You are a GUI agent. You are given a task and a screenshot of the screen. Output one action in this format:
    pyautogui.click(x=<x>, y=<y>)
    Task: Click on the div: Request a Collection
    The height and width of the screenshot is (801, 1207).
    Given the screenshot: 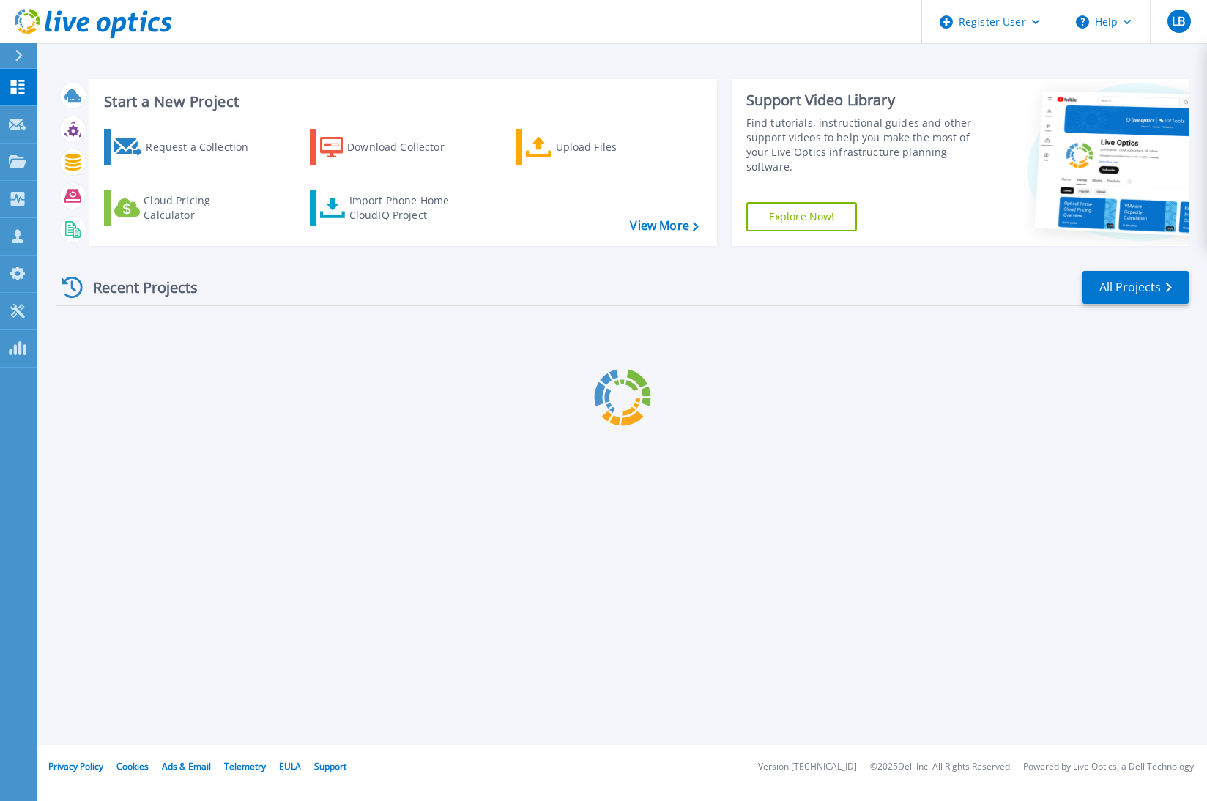 What is the action you would take?
    pyautogui.click(x=204, y=147)
    